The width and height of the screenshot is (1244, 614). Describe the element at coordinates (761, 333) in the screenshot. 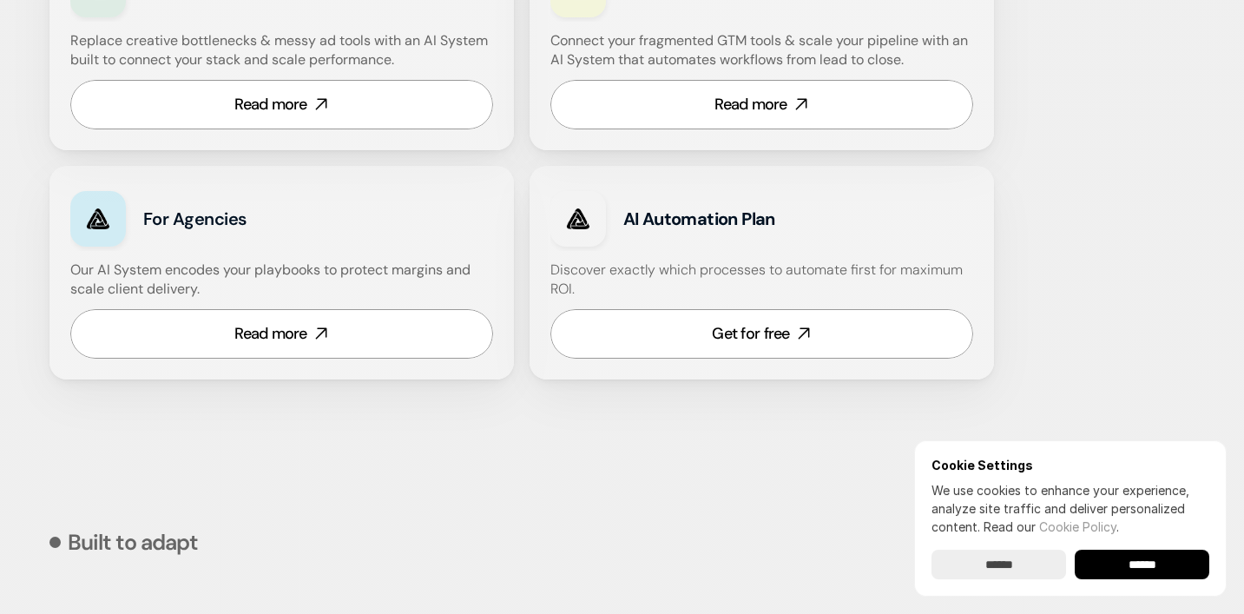

I see `a: Get for free` at that location.